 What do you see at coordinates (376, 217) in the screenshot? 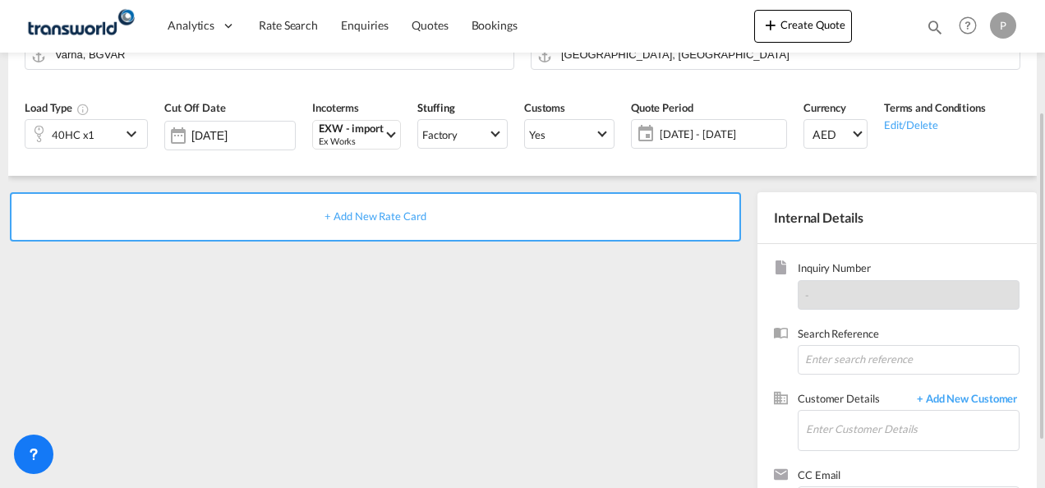
I see `div: + Add New Rate Card` at bounding box center [376, 217].